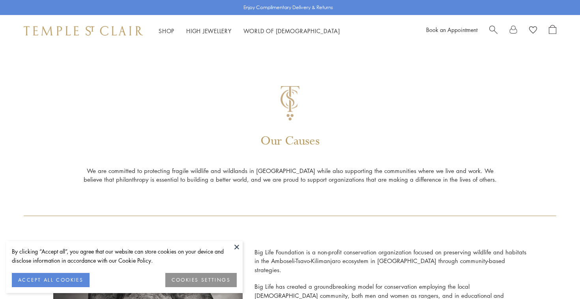  Describe the element at coordinates (553, 31) in the screenshot. I see `a: Open Shopping Bag` at that location.